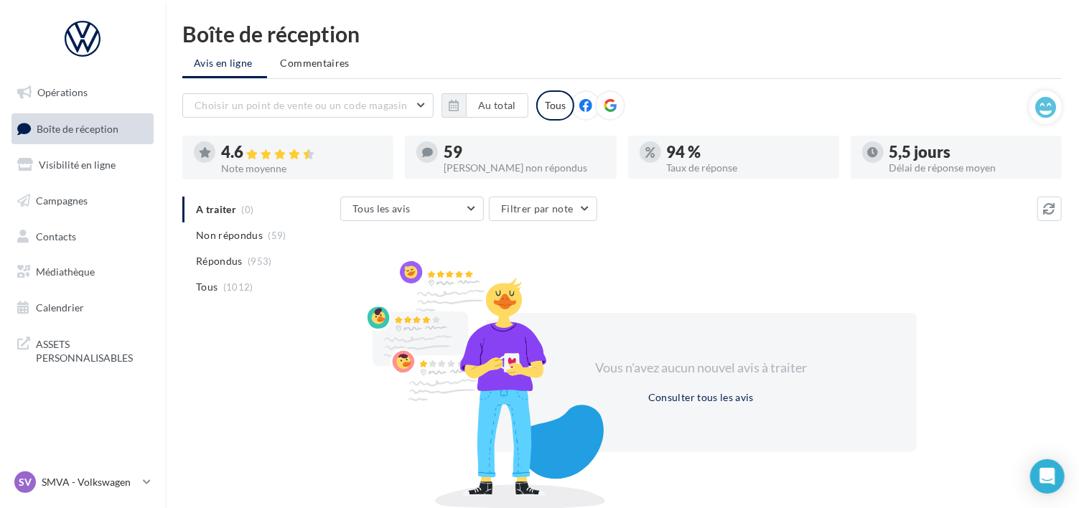  Describe the element at coordinates (301, 169) in the screenshot. I see `div: Note moyenne` at that location.